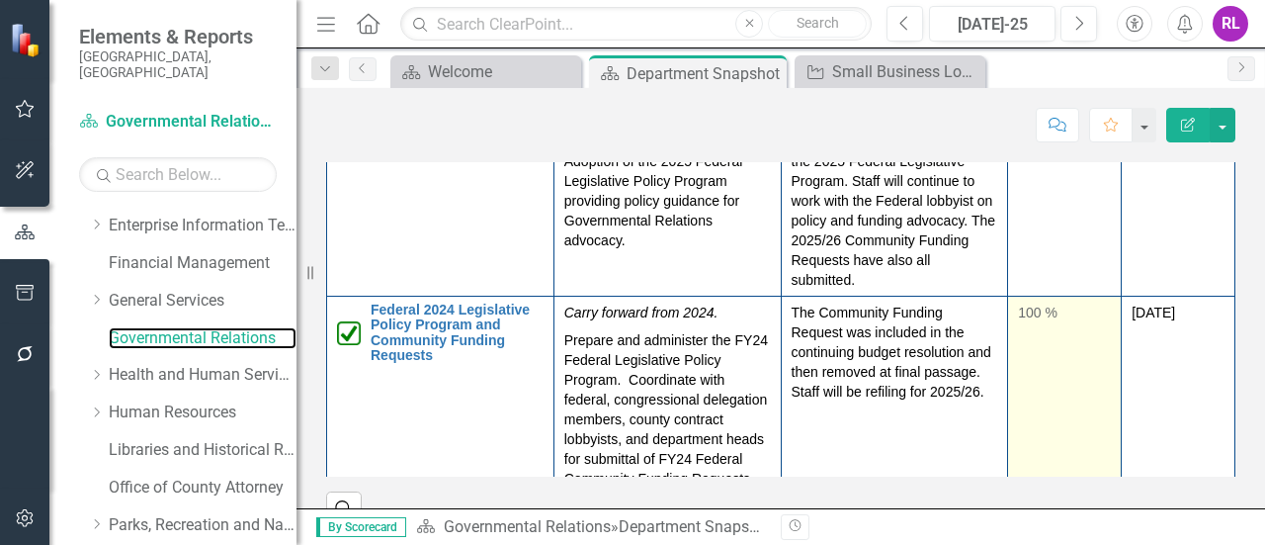 This screenshot has height=545, width=1265. Describe the element at coordinates (636, 24) in the screenshot. I see `input: Search ClearPoint...` at that location.